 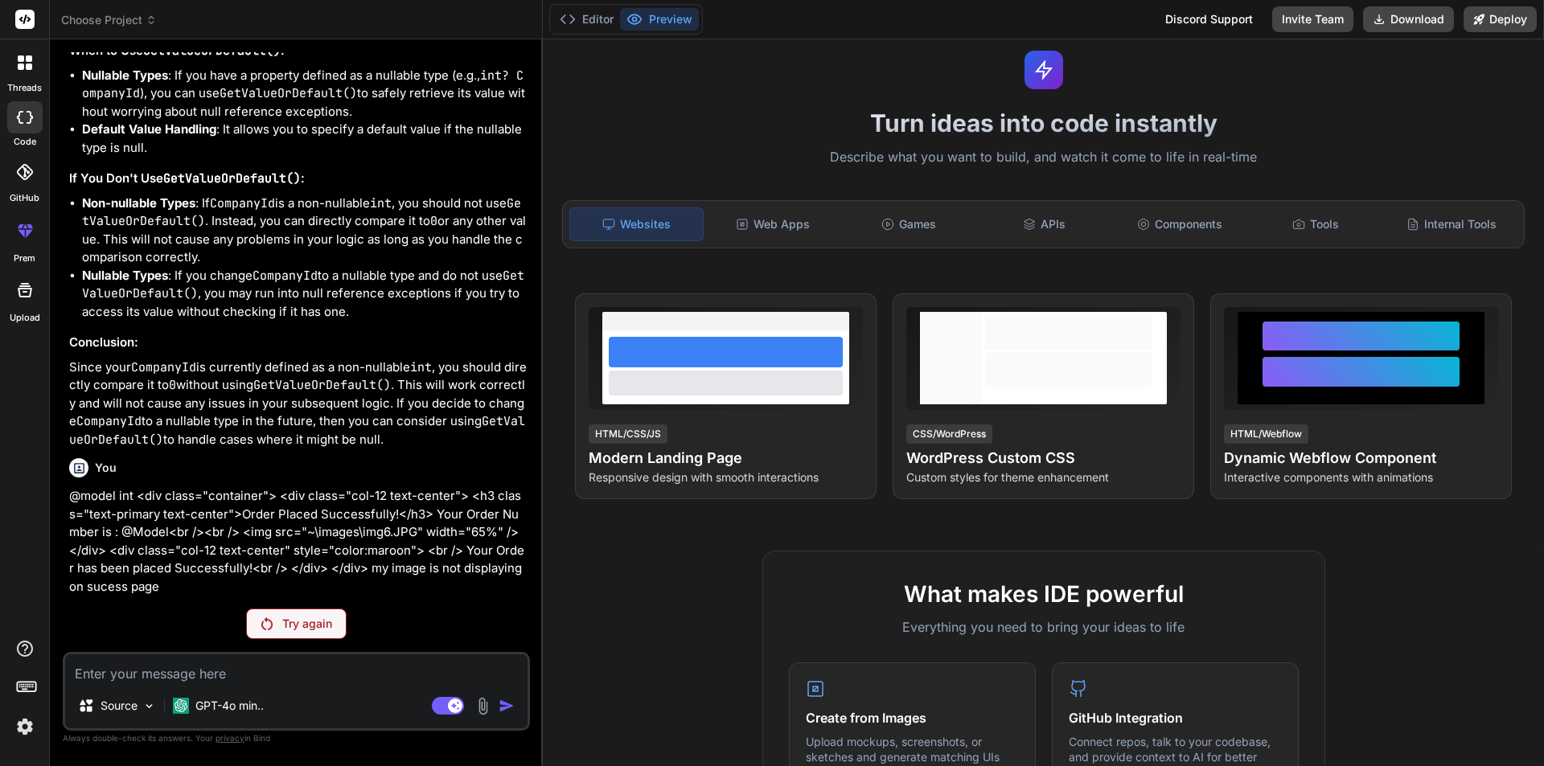 I want to click on span: Choose Project, so click(x=109, y=20).